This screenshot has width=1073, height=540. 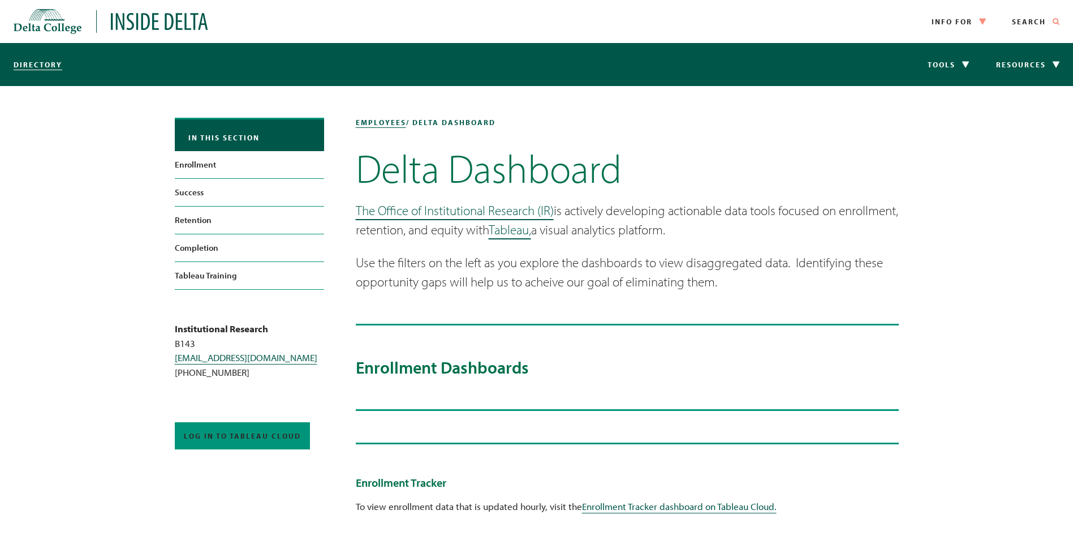 I want to click on h3: Enrollment Tracker, so click(x=628, y=483).